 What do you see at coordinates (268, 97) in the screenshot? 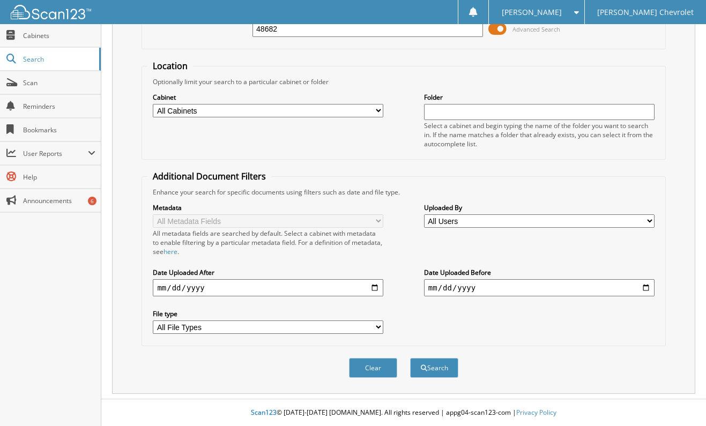
I see `label: Cabinet` at bounding box center [268, 97].